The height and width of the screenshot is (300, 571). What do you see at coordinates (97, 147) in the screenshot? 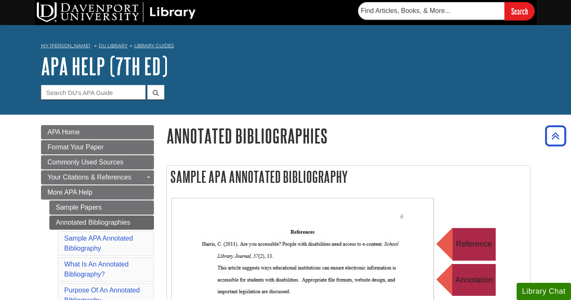
I see `a: Format Your Paper` at bounding box center [97, 147].